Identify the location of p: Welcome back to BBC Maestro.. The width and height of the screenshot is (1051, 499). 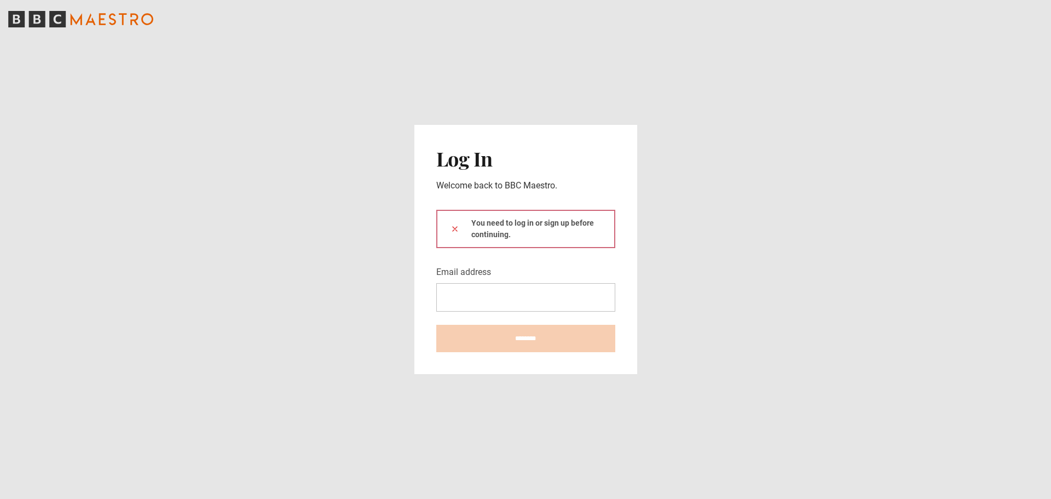
(526, 186).